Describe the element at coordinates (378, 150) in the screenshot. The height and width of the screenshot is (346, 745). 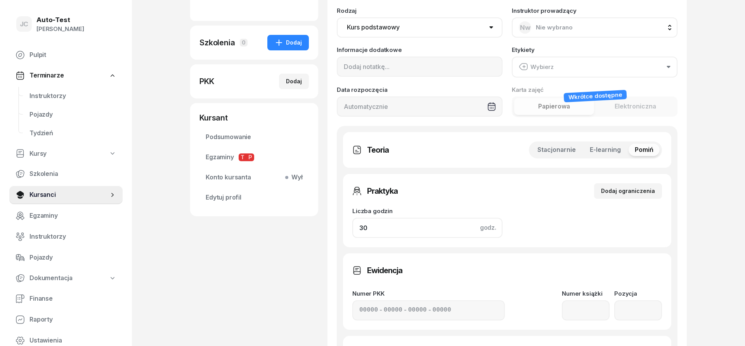
I see `h3: Teoria` at that location.